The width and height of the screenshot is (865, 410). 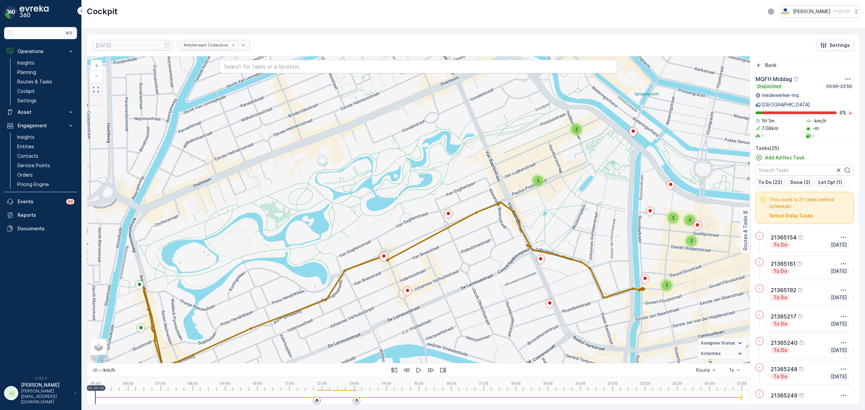 What do you see at coordinates (322, 384) in the screenshot?
I see `p: 12:00` at bounding box center [322, 384].